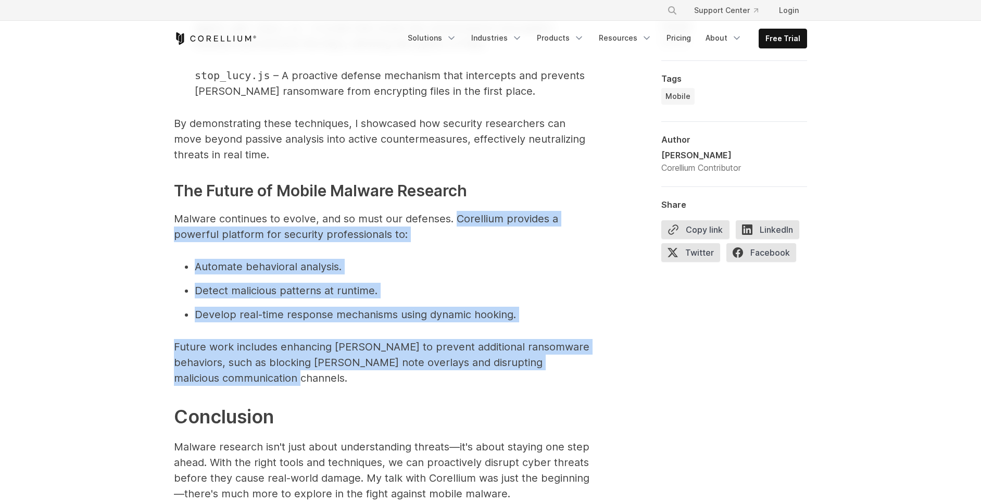  What do you see at coordinates (497, 38) in the screenshot?
I see `a: Industries` at bounding box center [497, 38].